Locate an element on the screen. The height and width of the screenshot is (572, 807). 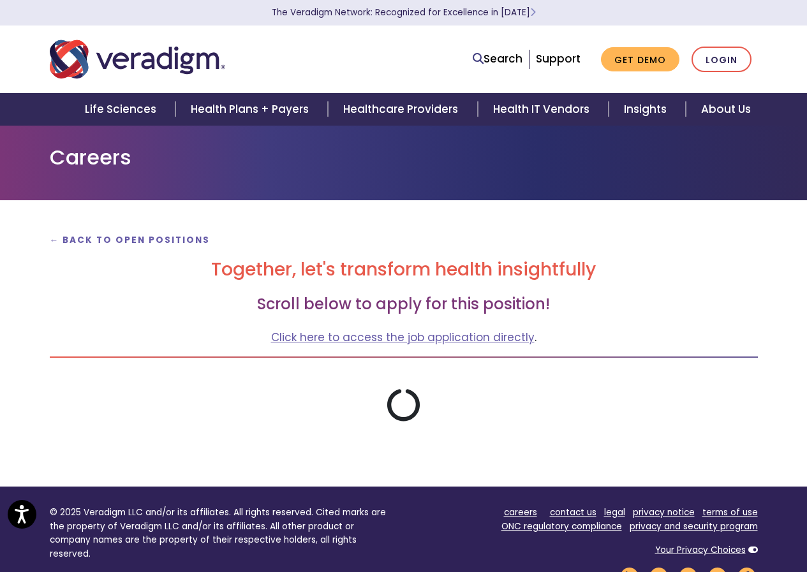
strong: ← Back to Open Positions is located at coordinates (130, 240).